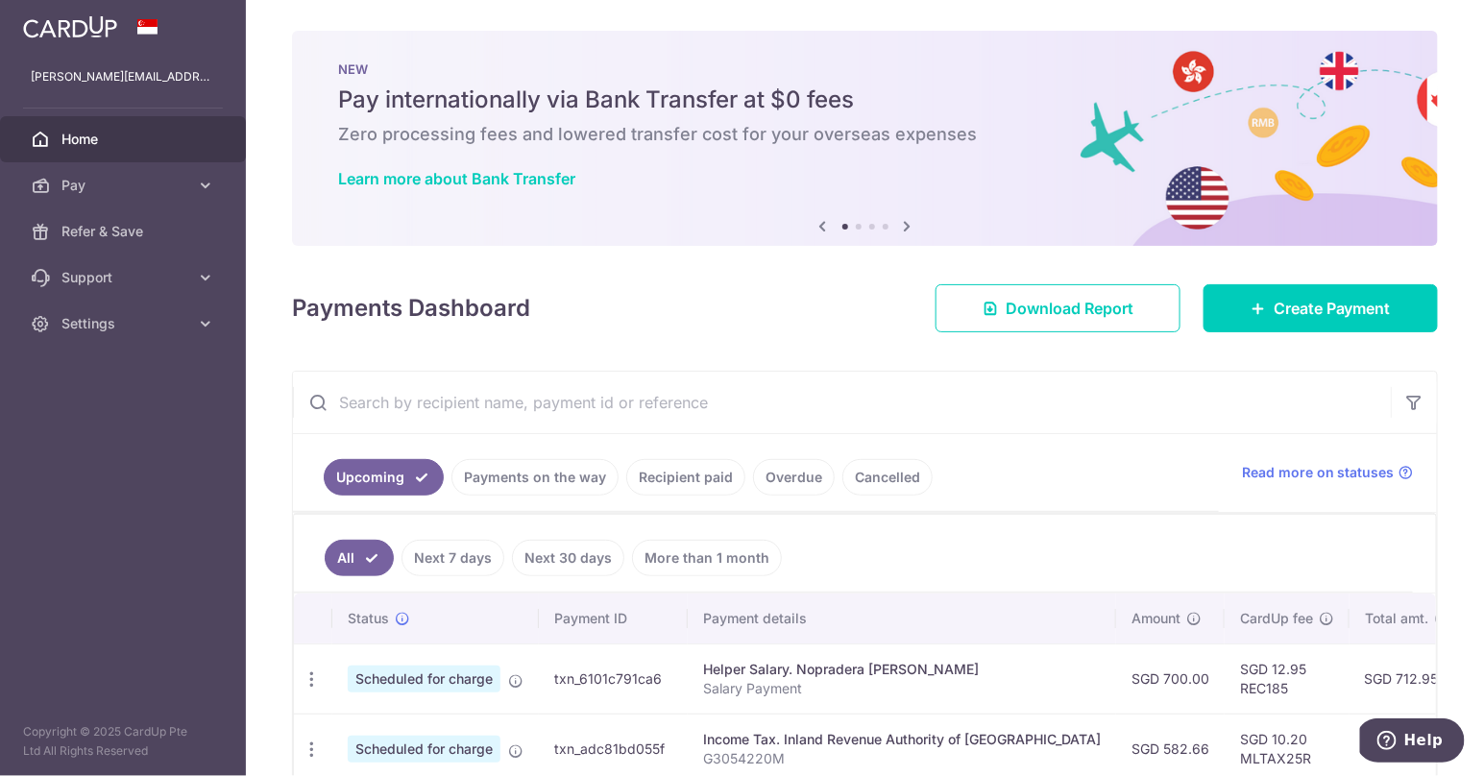  I want to click on th: Payment ID, so click(613, 619).